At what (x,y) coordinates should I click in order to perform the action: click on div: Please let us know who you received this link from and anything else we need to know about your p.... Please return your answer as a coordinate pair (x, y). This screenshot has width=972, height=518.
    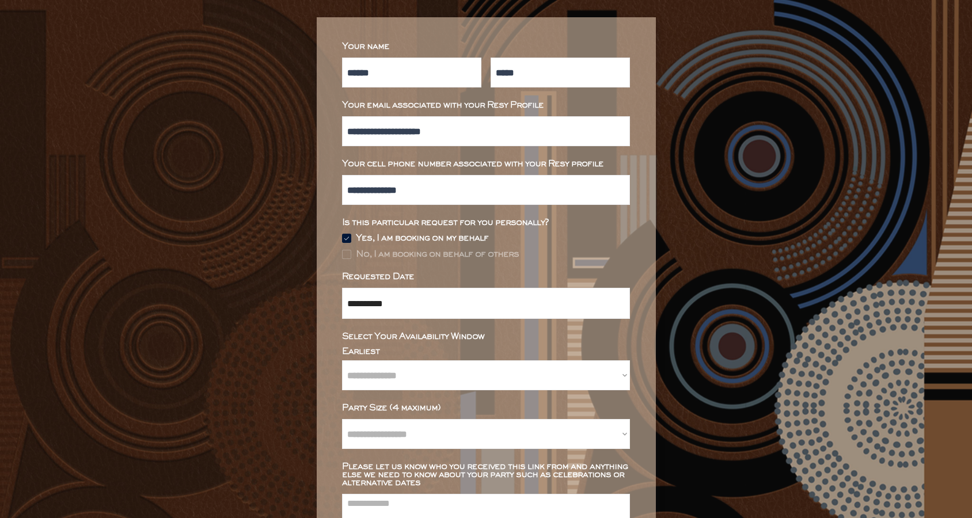
    Looking at the image, I should click on (486, 475).